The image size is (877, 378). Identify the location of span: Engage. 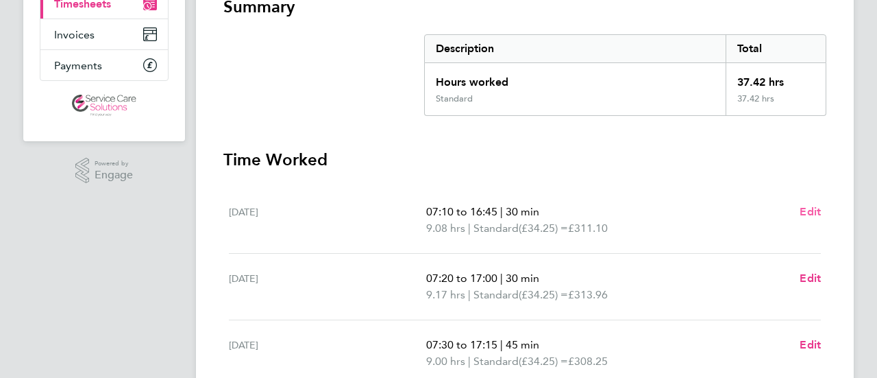
(114, 175).